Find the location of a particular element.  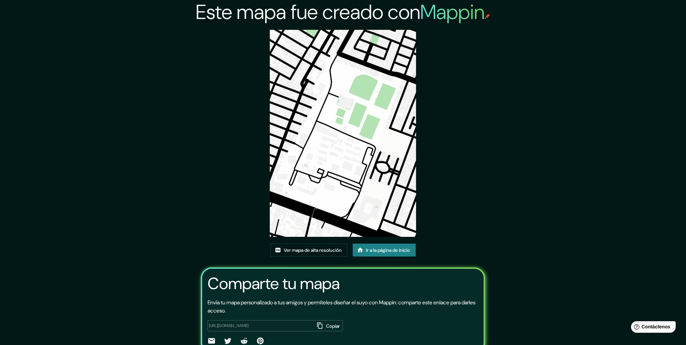

img: created-map is located at coordinates (343, 133).